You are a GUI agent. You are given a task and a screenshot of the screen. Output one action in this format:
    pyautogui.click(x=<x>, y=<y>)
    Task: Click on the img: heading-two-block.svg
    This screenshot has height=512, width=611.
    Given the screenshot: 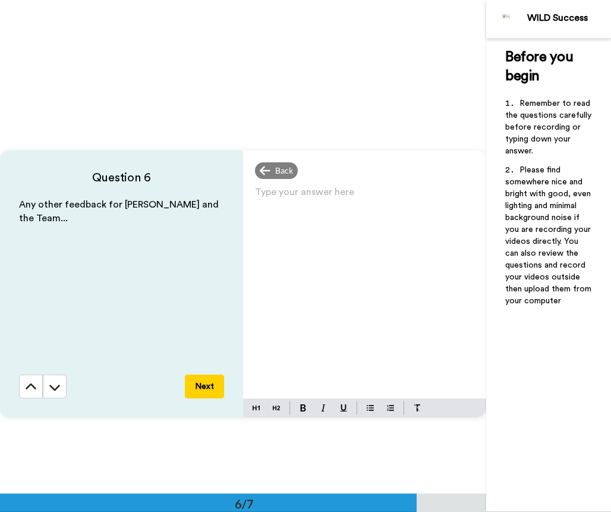 What is the action you would take?
    pyautogui.click(x=276, y=408)
    